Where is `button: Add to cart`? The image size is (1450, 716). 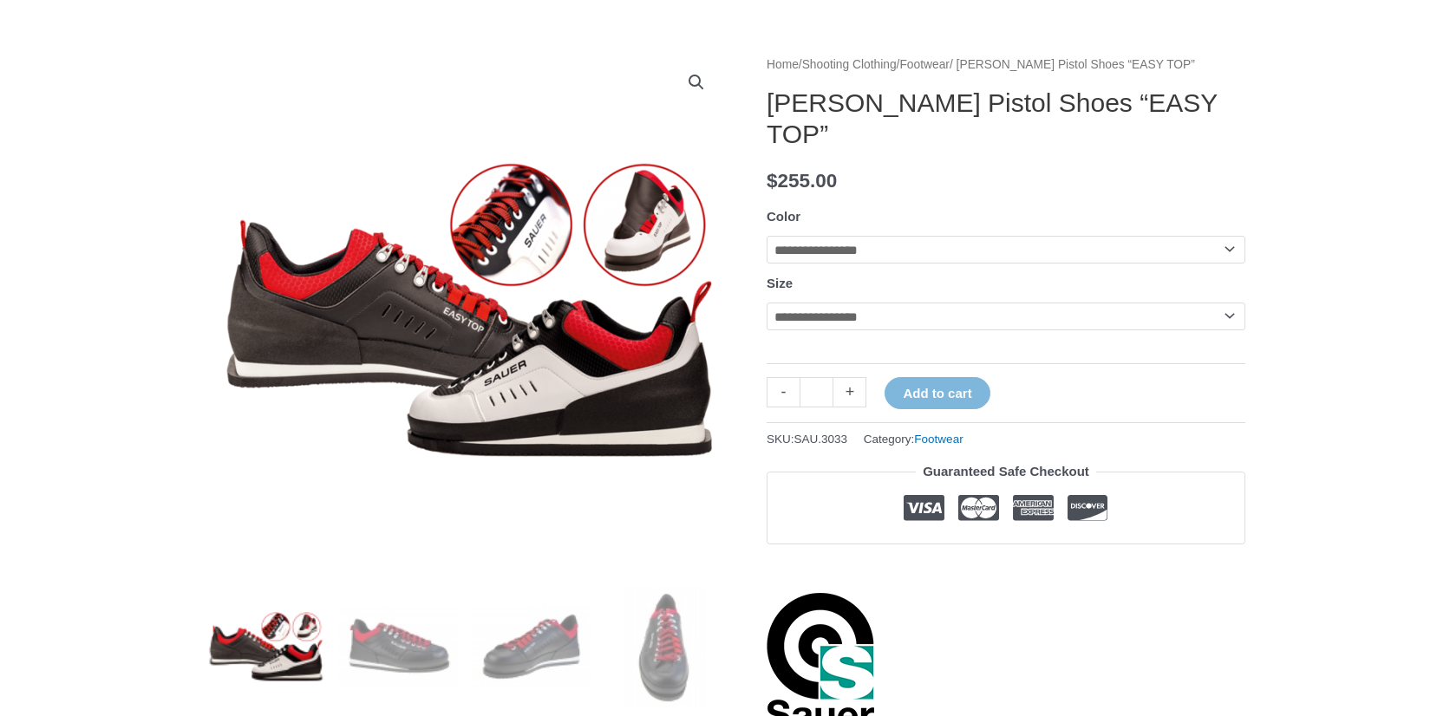 button: Add to cart is located at coordinates (937, 393).